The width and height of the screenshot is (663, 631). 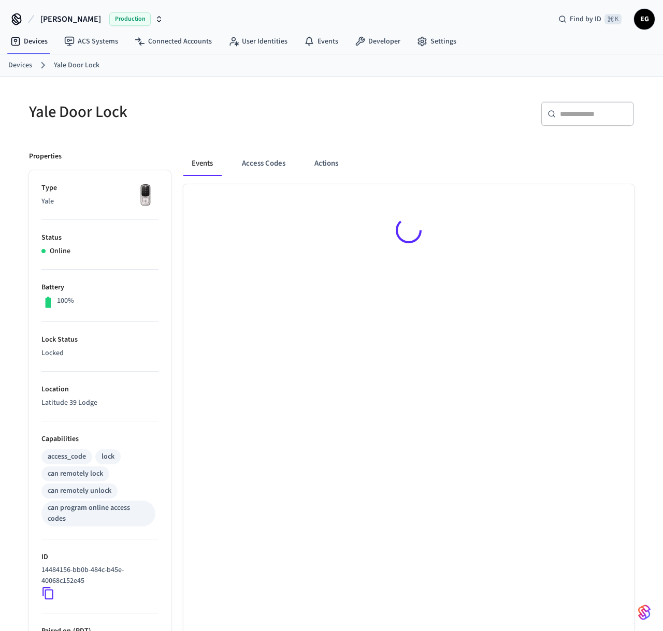 I want to click on div: Find by ID⌘ K, so click(x=590, y=19).